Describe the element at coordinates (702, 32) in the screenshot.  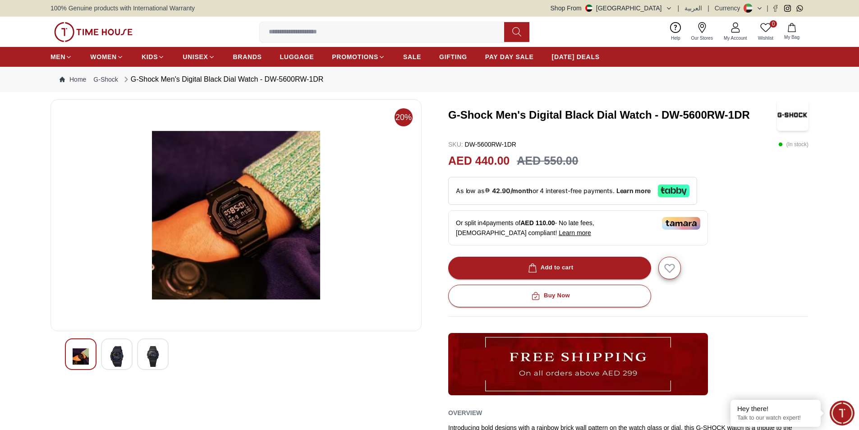
I see `a: Our Stores` at that location.